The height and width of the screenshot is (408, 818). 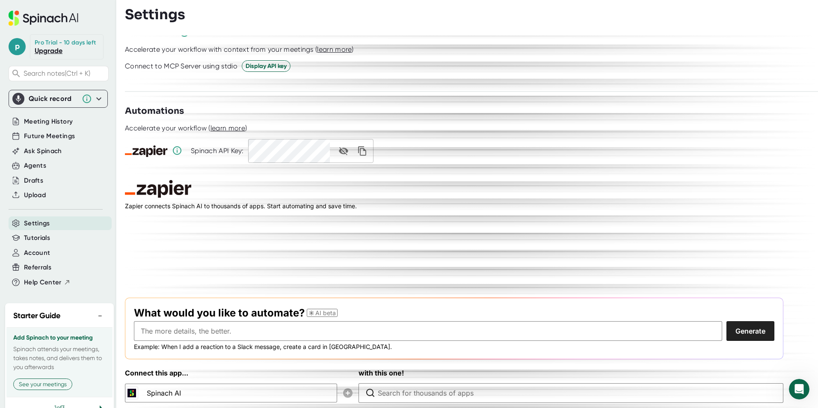 I want to click on span: Meeting History, so click(x=48, y=122).